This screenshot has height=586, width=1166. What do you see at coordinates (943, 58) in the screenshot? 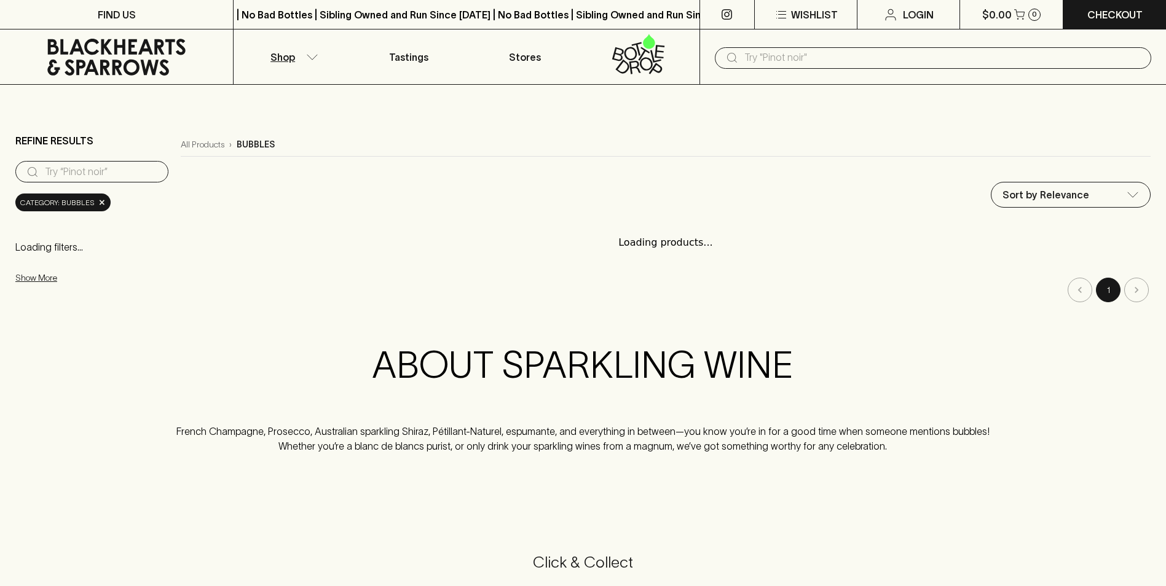
I see `input: Try "Pinot noir"` at bounding box center [943, 58].